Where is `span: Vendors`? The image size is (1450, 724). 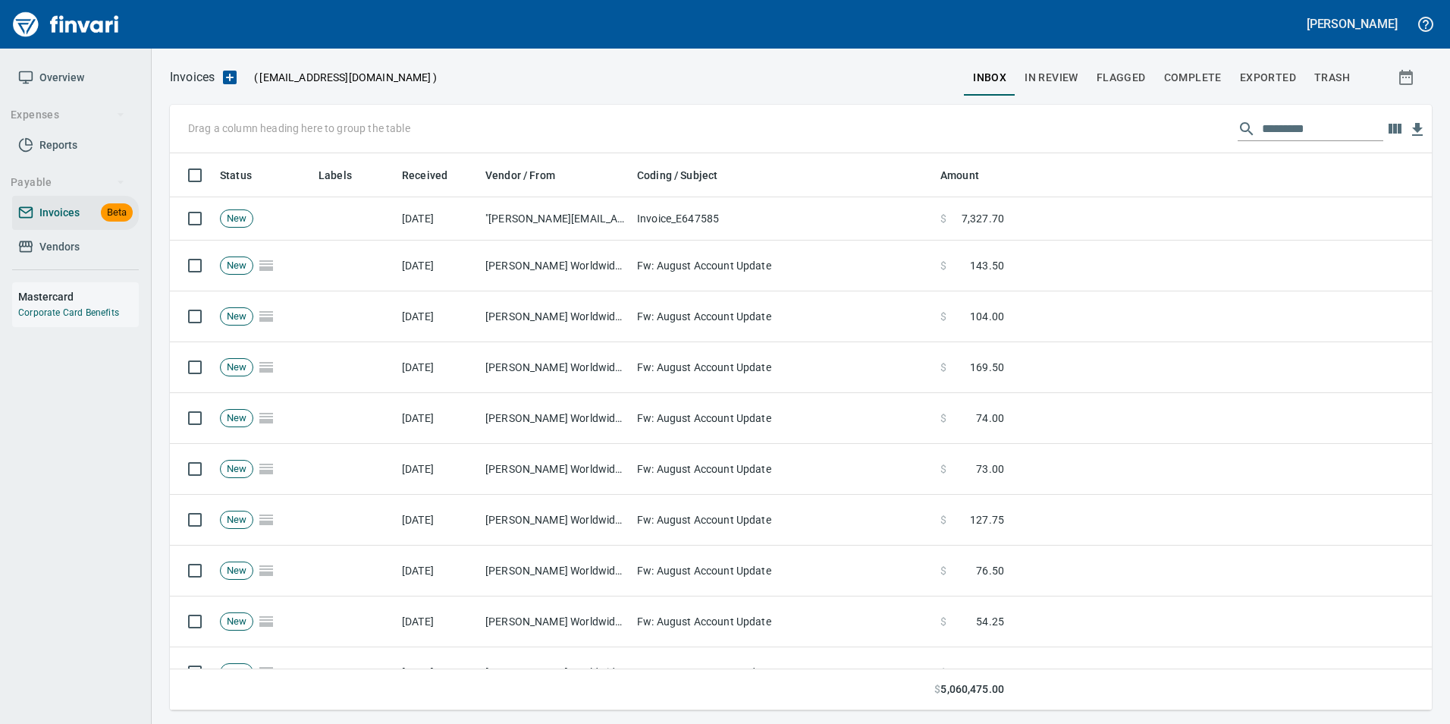 span: Vendors is located at coordinates (59, 246).